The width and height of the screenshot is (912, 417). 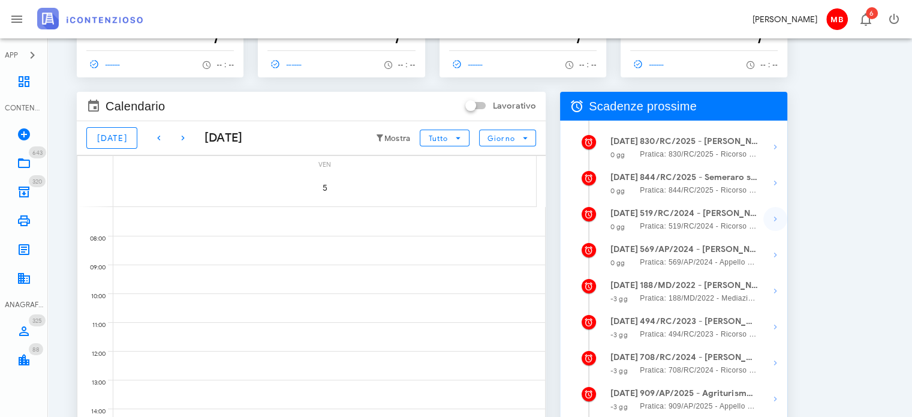 What do you see at coordinates (24, 108) in the screenshot?
I see `div: CONTENZIOSO` at bounding box center [24, 108].